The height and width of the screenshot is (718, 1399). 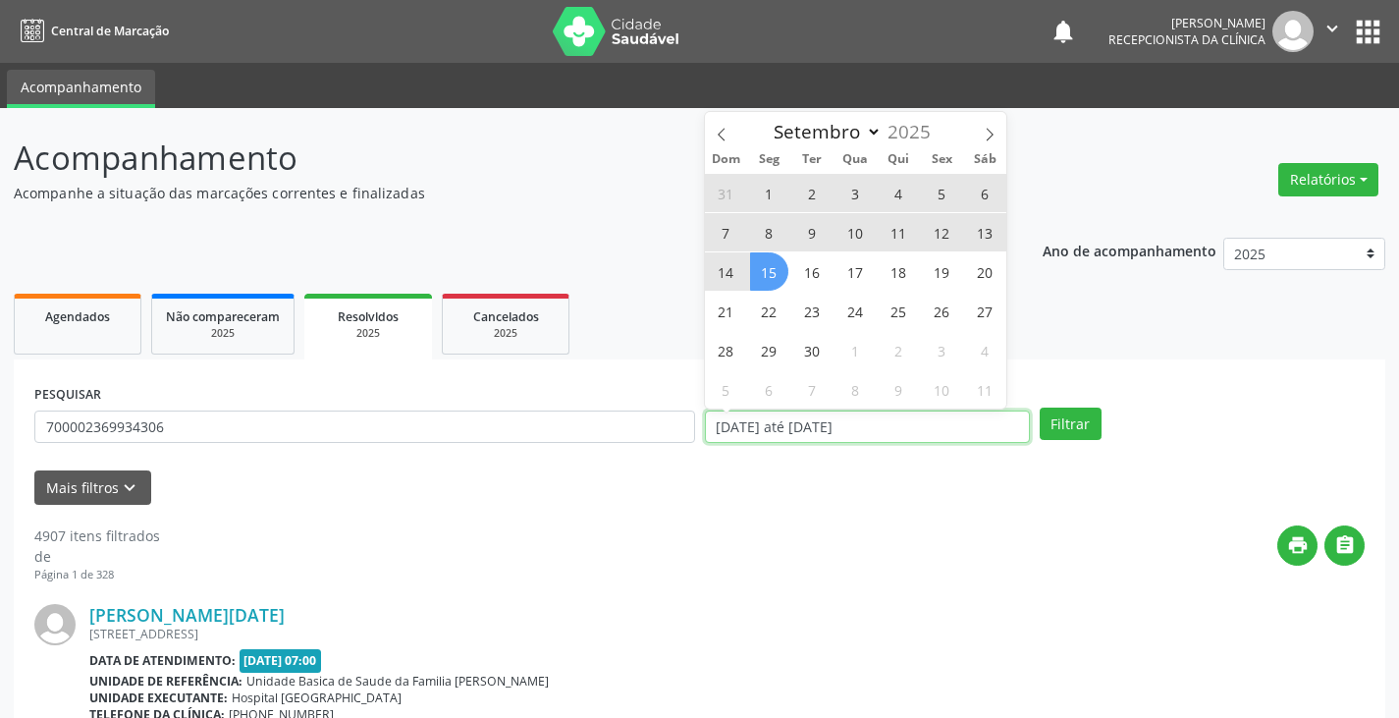 I want to click on span: Setembro 27, 2025, so click(x=985, y=310).